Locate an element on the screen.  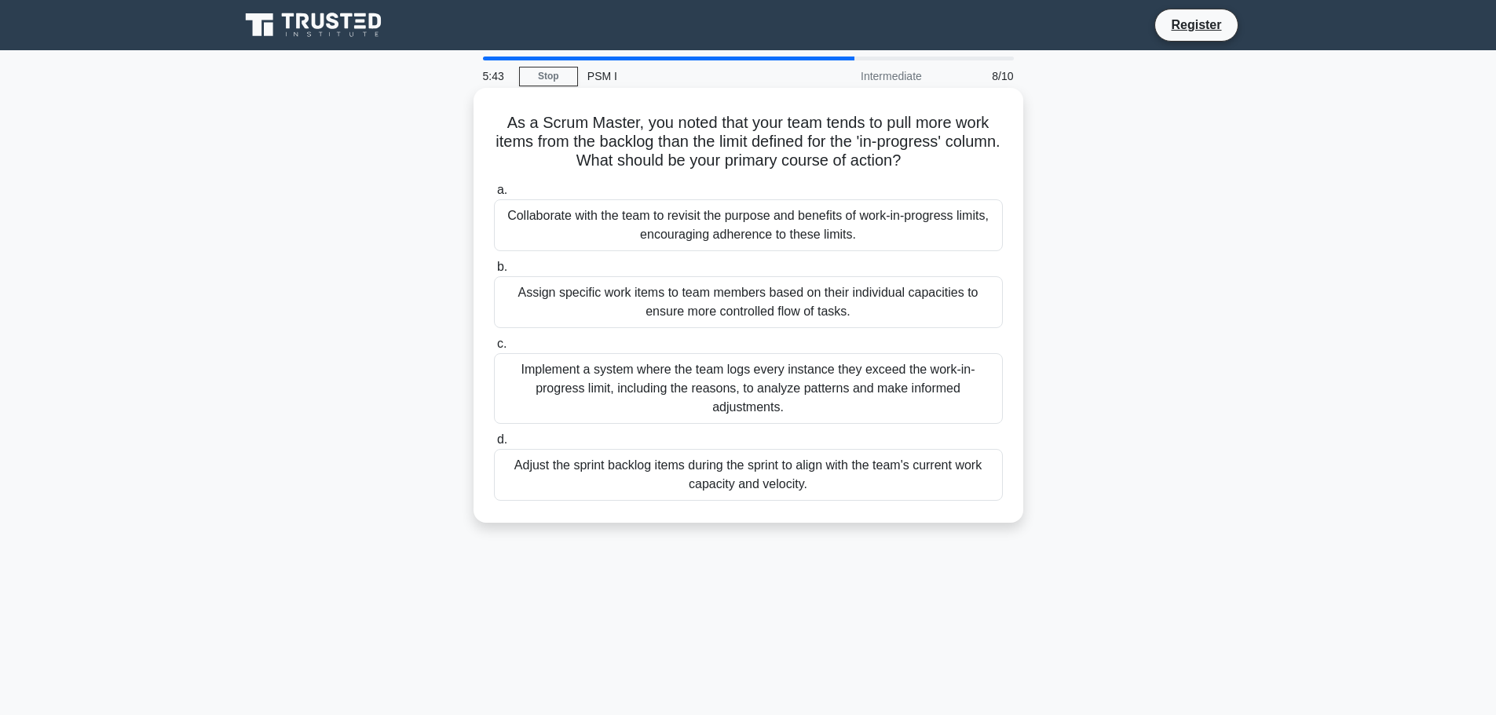
a: Register is located at coordinates (1196, 24).